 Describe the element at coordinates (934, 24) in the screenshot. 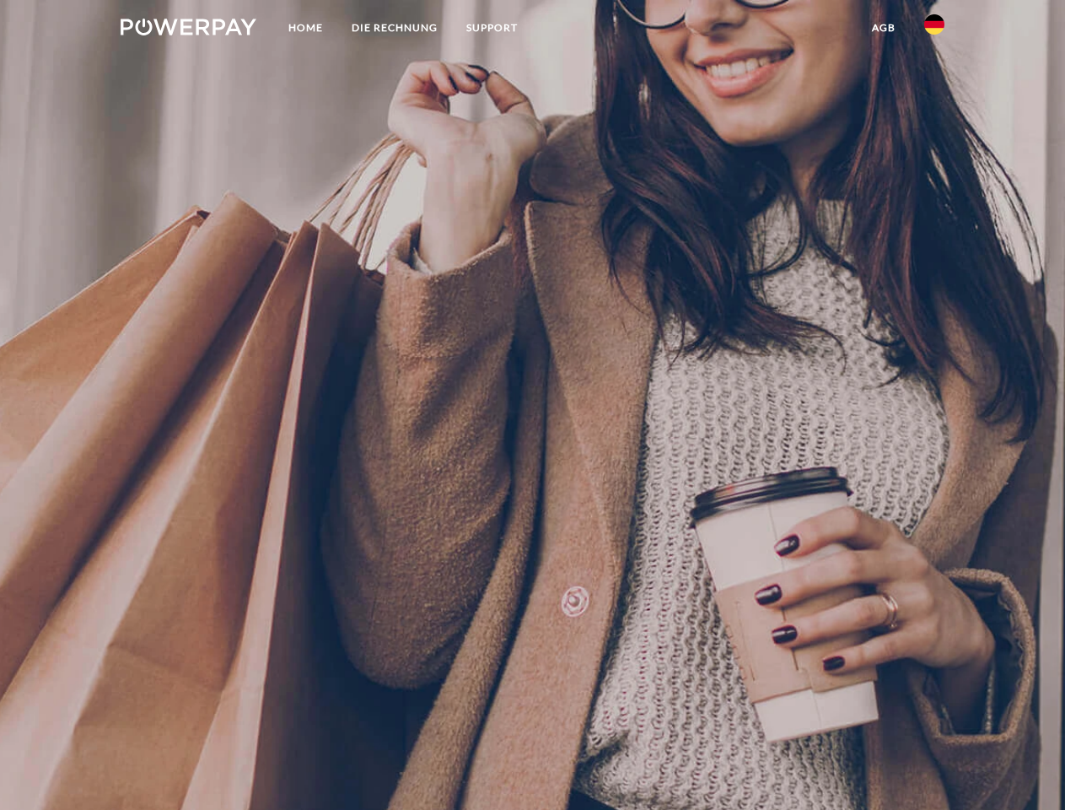

I see `img: de` at that location.